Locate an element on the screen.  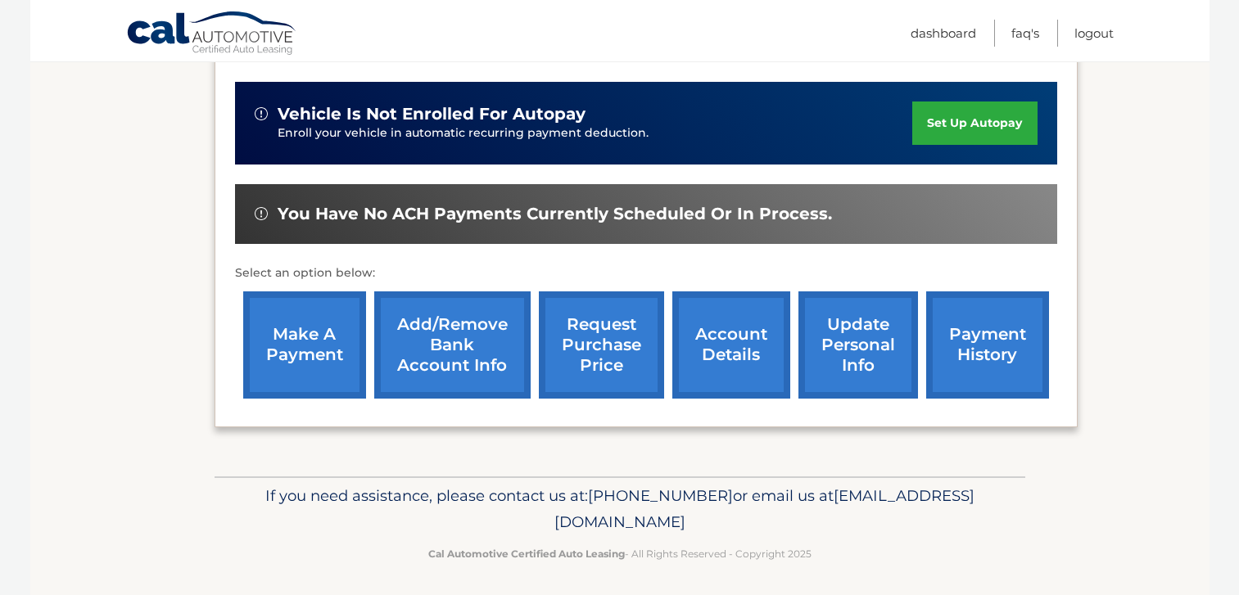
a: payment history is located at coordinates (988, 345).